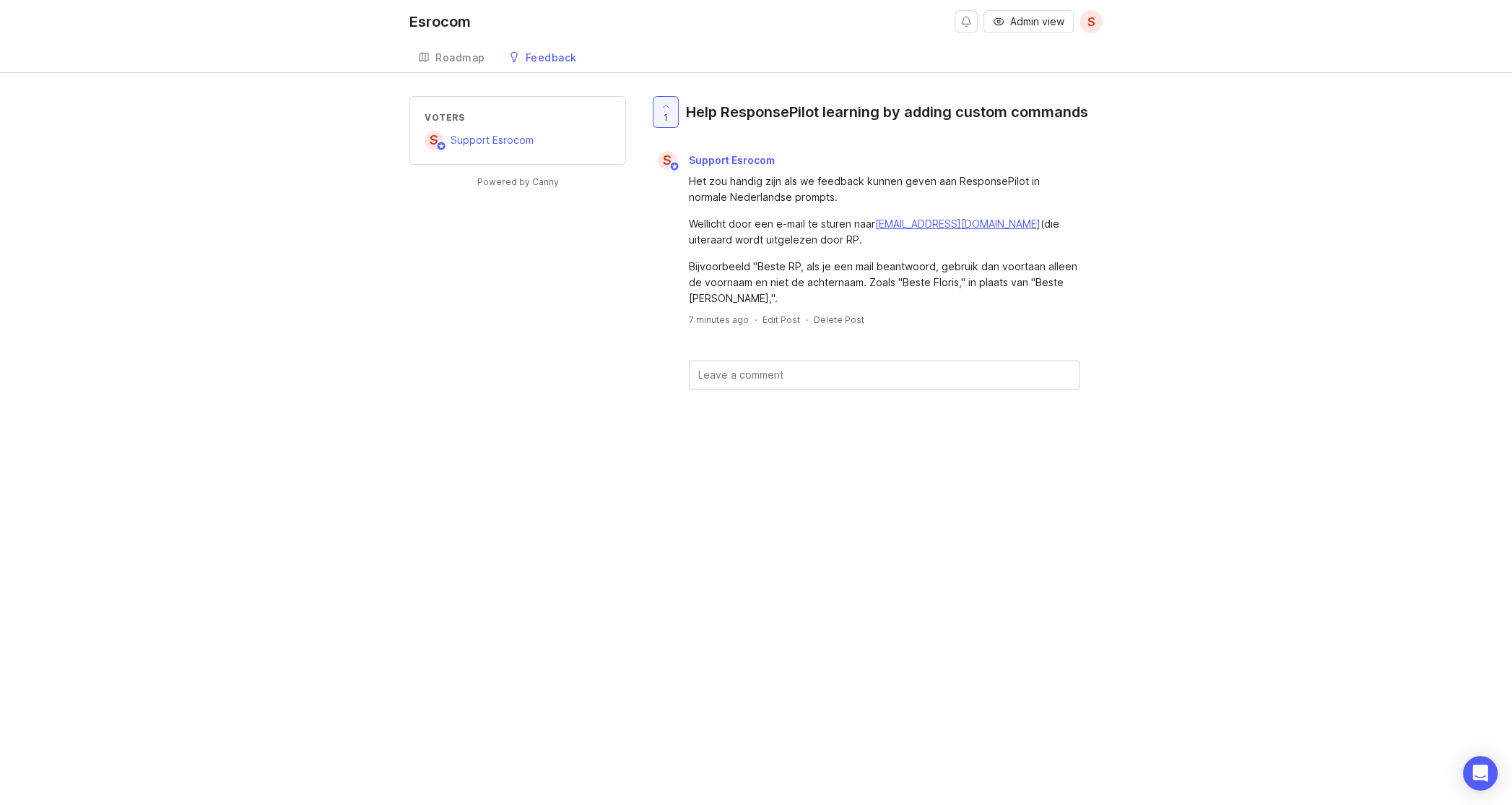  What do you see at coordinates (719, 320) in the screenshot?
I see `a: 7 minutes ago` at bounding box center [719, 320].